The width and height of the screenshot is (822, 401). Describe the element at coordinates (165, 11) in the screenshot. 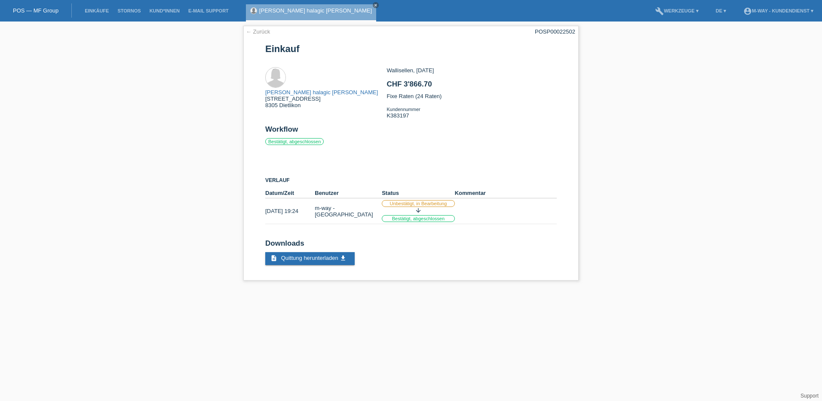

I see `a: Kund*innen` at that location.